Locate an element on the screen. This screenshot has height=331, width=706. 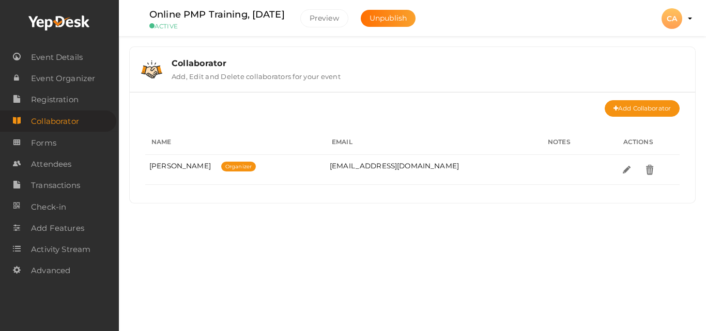
img: handshake.svg is located at coordinates (151, 69).